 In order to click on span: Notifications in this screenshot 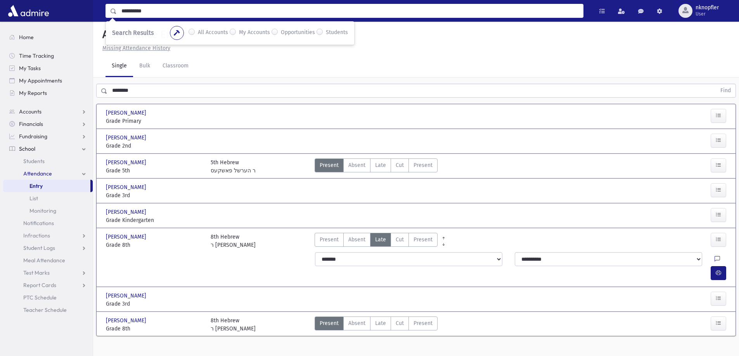, I will do `click(38, 223)`.